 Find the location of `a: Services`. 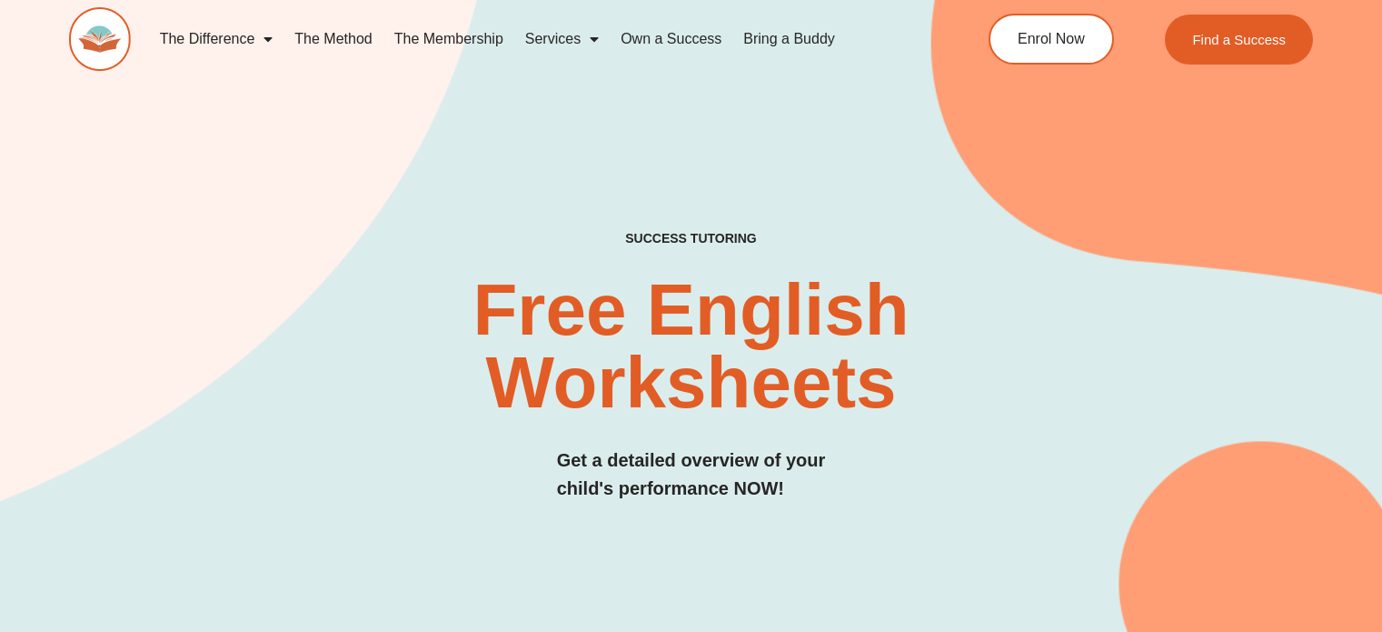

a: Services is located at coordinates (562, 39).